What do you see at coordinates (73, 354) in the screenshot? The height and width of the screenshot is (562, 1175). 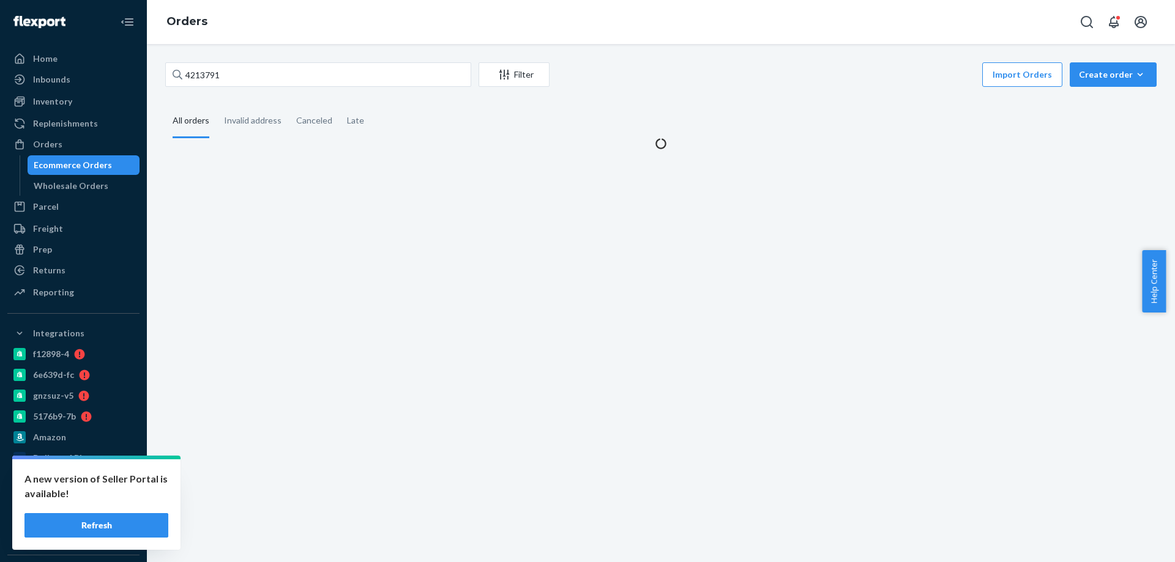 I see `a: f12898-4` at bounding box center [73, 354].